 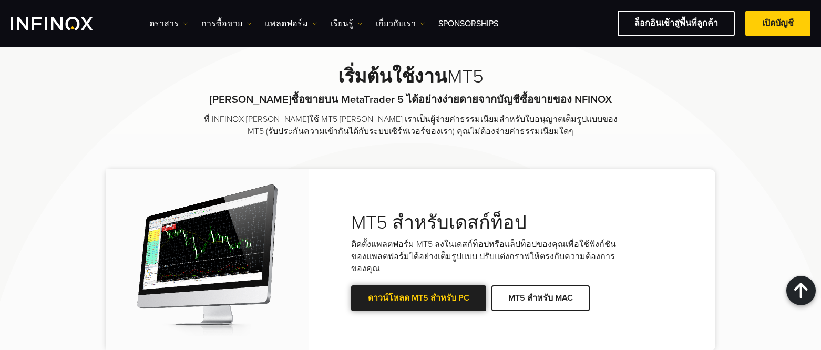 I want to click on a: เปิดบัญชี, so click(x=778, y=23).